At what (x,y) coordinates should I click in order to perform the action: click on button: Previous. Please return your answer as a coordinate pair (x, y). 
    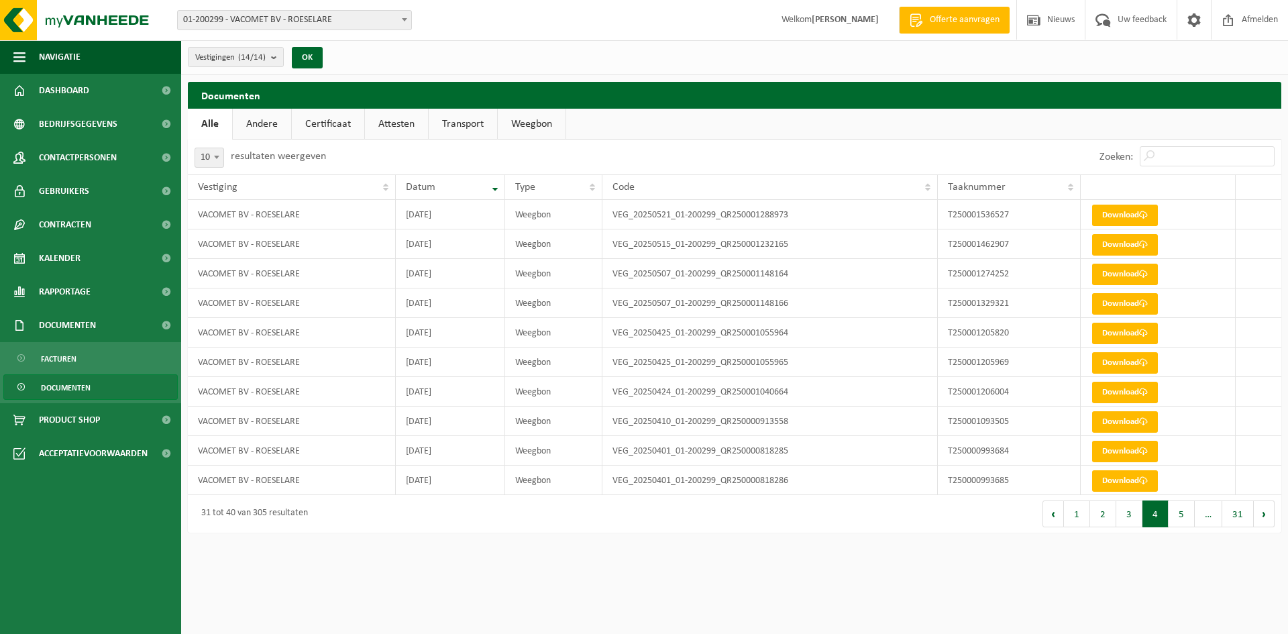
    Looking at the image, I should click on (1053, 514).